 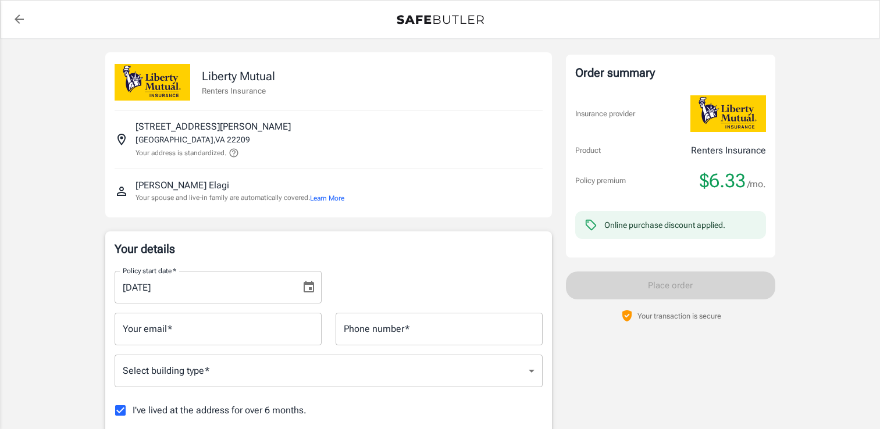 I want to click on span: I've lived at the address for over 6 months., so click(x=219, y=411).